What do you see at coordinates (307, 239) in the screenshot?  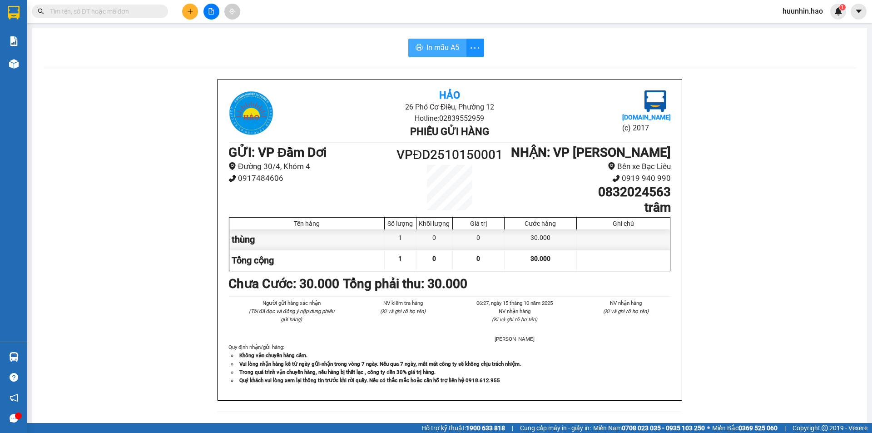 I see `div: thùng` at bounding box center [307, 239].